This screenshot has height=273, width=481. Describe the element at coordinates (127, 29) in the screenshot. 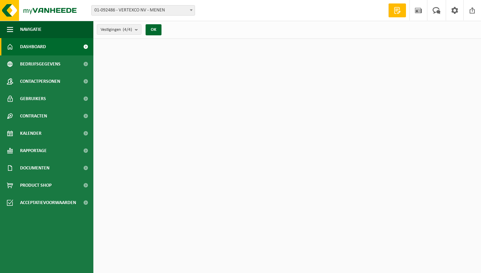

I see `count: (4/4)` at that location.